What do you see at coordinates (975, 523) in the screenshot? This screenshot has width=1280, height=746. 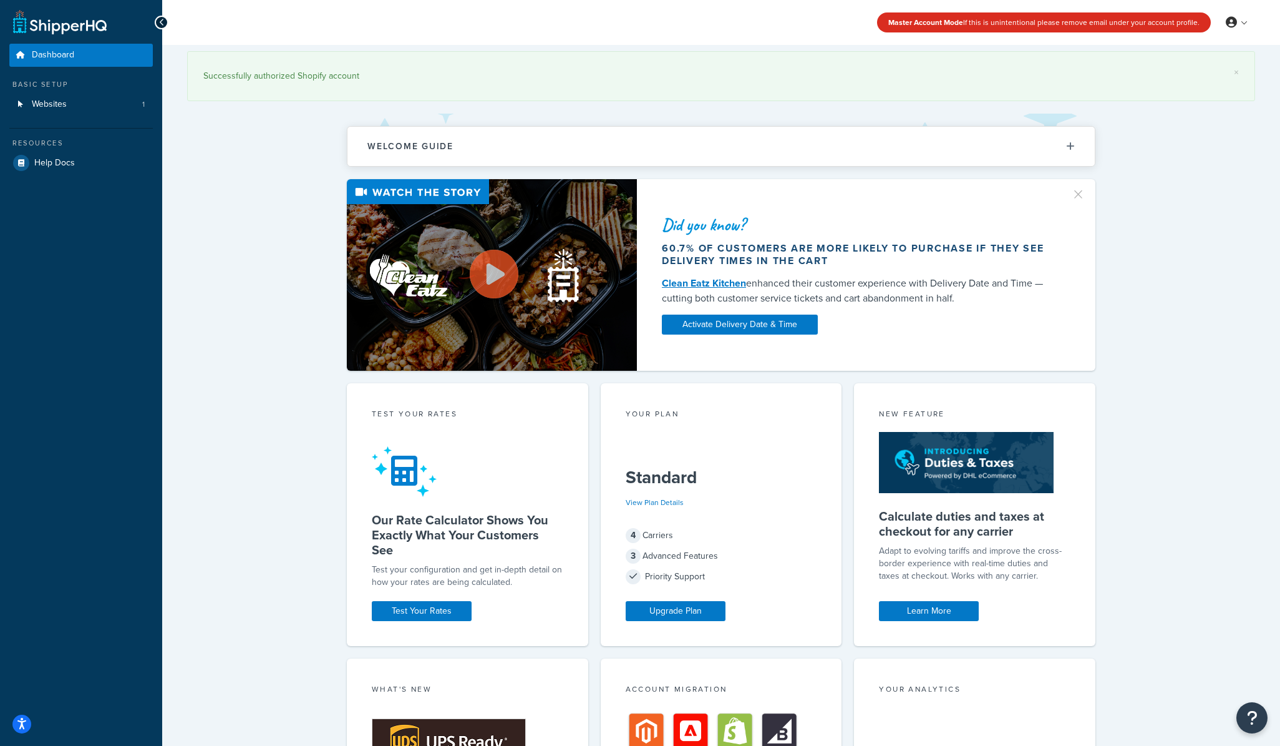 I see `h5: Calculate duties and taxes at checkout for any carrier` at bounding box center [975, 523].